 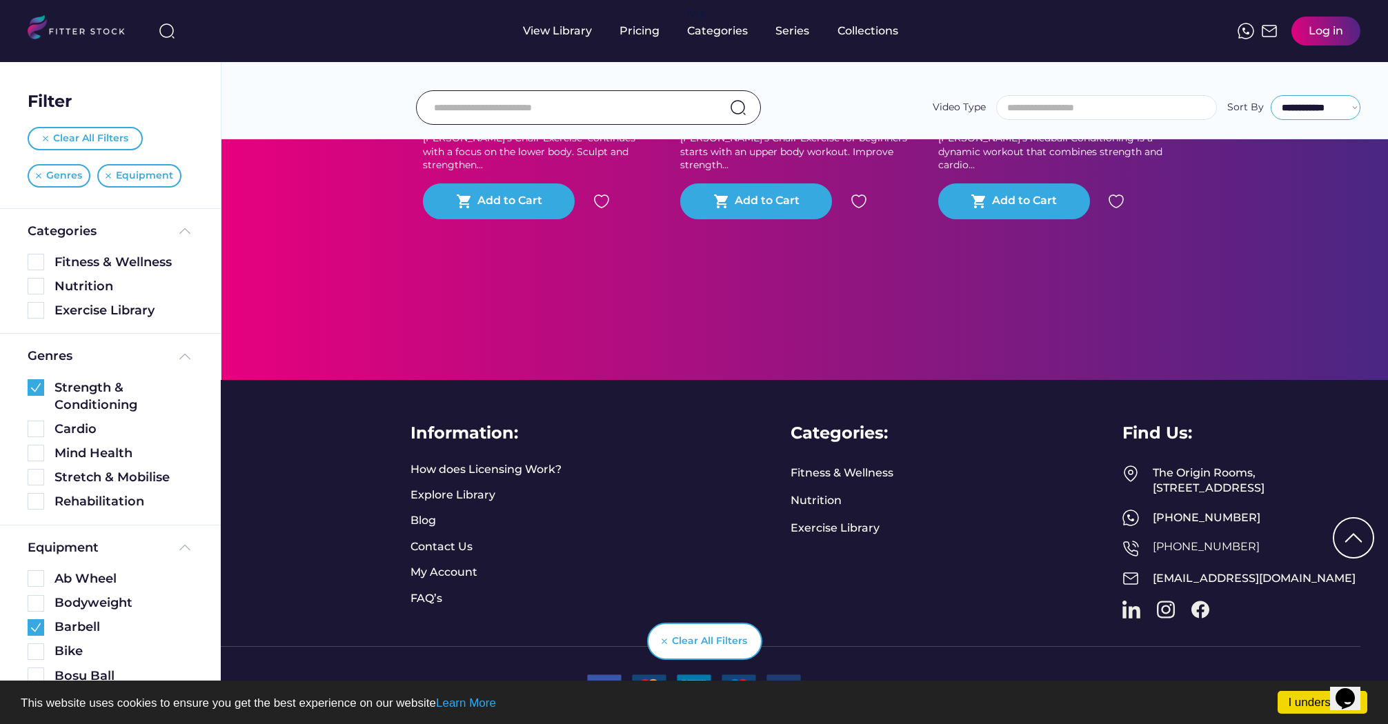 What do you see at coordinates (604, 685) in the screenshot?
I see `img: 1.png` at bounding box center [604, 685].